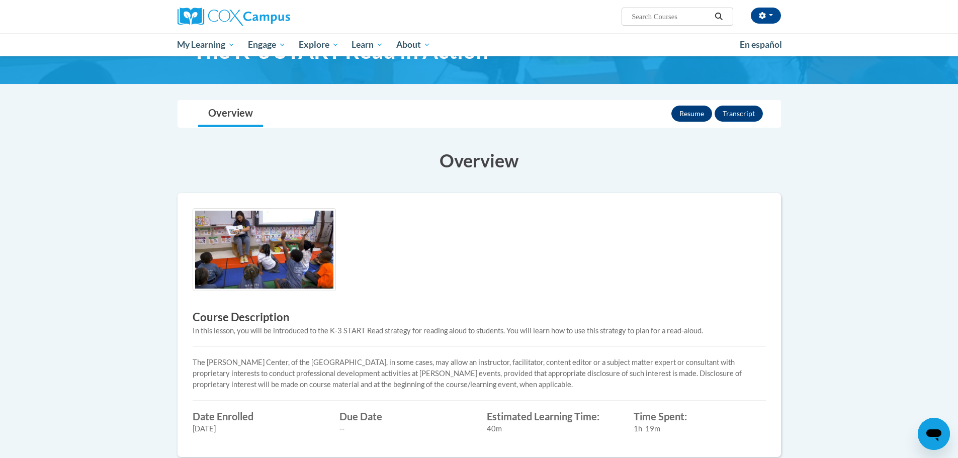 The width and height of the screenshot is (958, 458). I want to click on a: Cox Campus, so click(273, 17).